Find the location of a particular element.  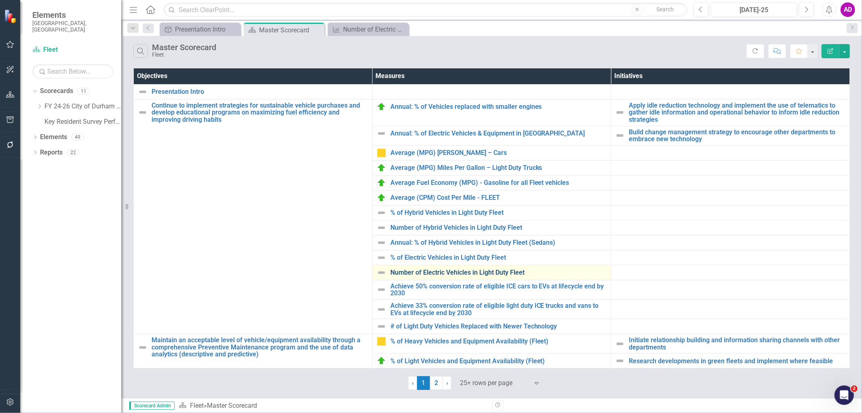

a: Reports is located at coordinates (51, 152).